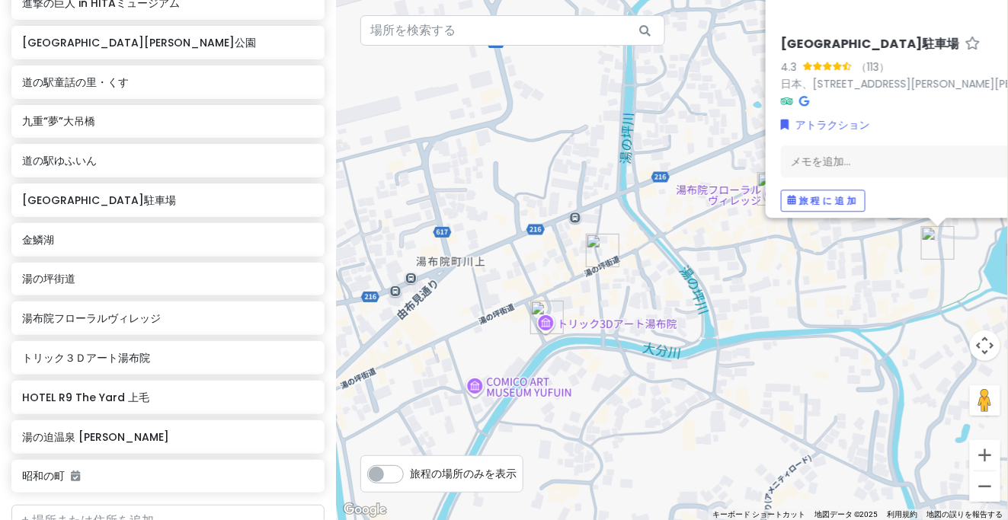  What do you see at coordinates (513, 30) in the screenshot?
I see `input: 場所を検索する` at bounding box center [513, 30].